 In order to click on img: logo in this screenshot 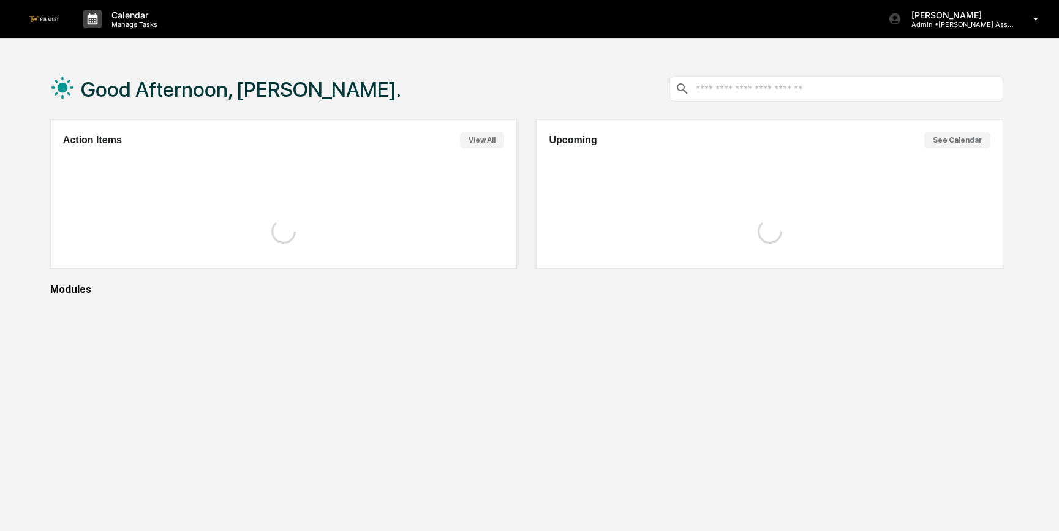, I will do `click(44, 18)`.